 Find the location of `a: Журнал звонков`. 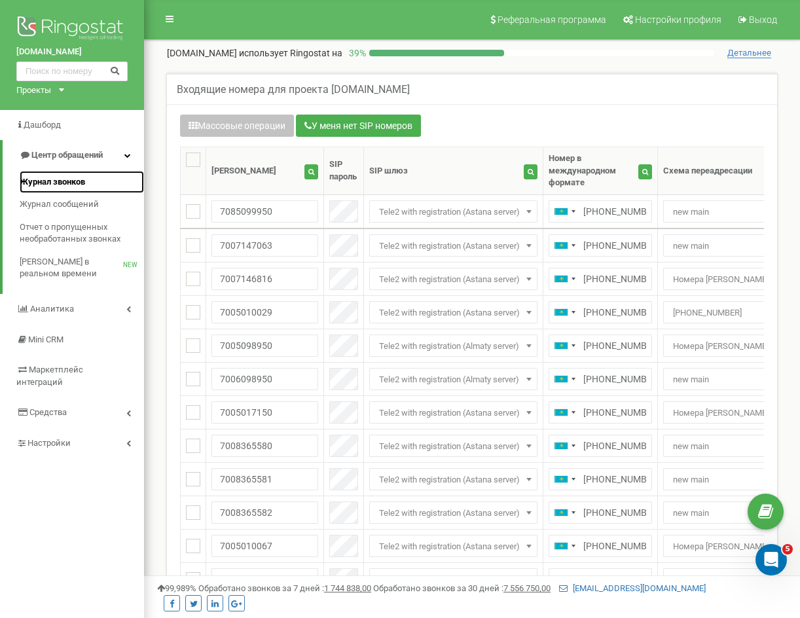

a: Журнал звонков is located at coordinates (82, 182).